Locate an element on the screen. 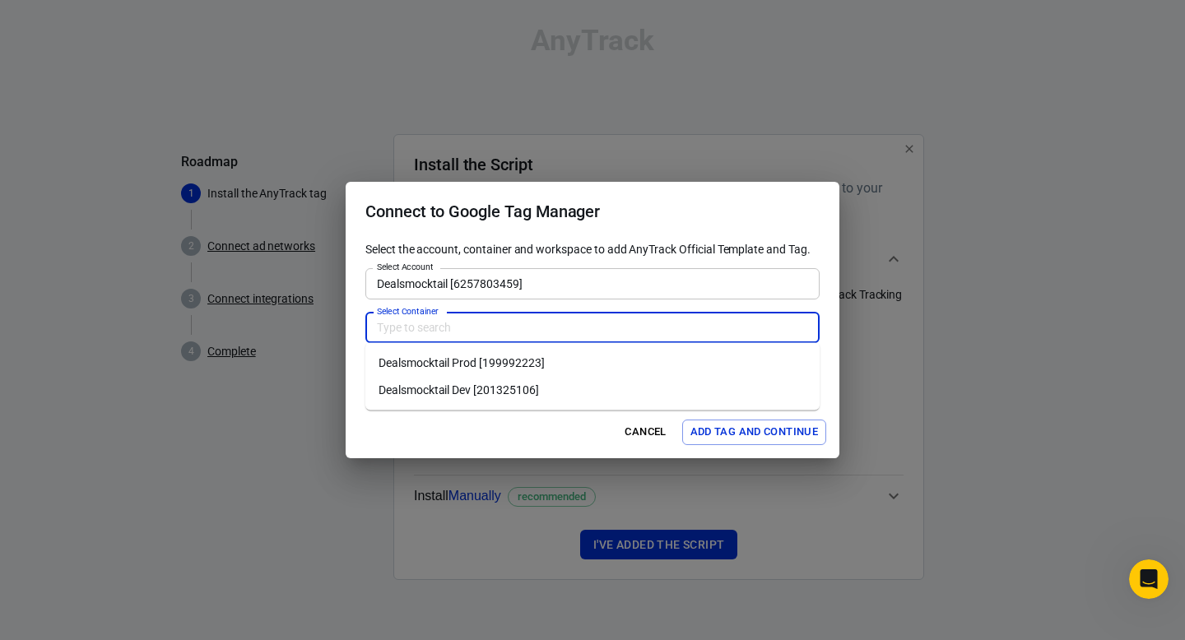 This screenshot has height=640, width=1185. li: Dealsmocktail Dev [201325106] is located at coordinates (592, 390).